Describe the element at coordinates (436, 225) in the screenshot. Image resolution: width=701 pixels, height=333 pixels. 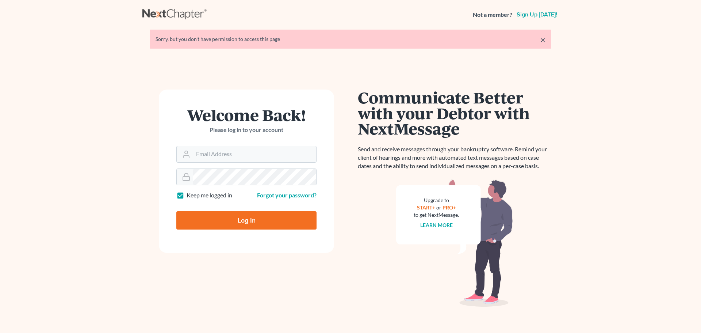
I see `a: Learn more` at that location.